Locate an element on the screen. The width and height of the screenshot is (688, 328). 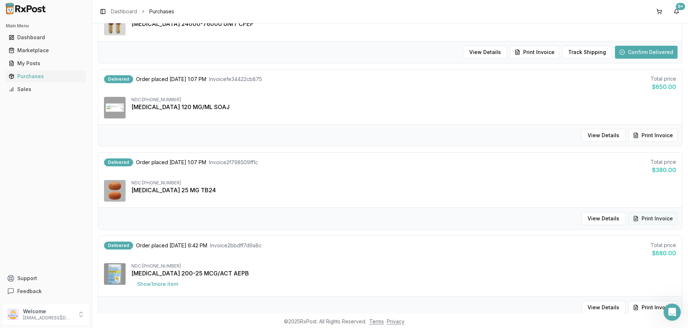
p: Welcome is located at coordinates (48, 311).